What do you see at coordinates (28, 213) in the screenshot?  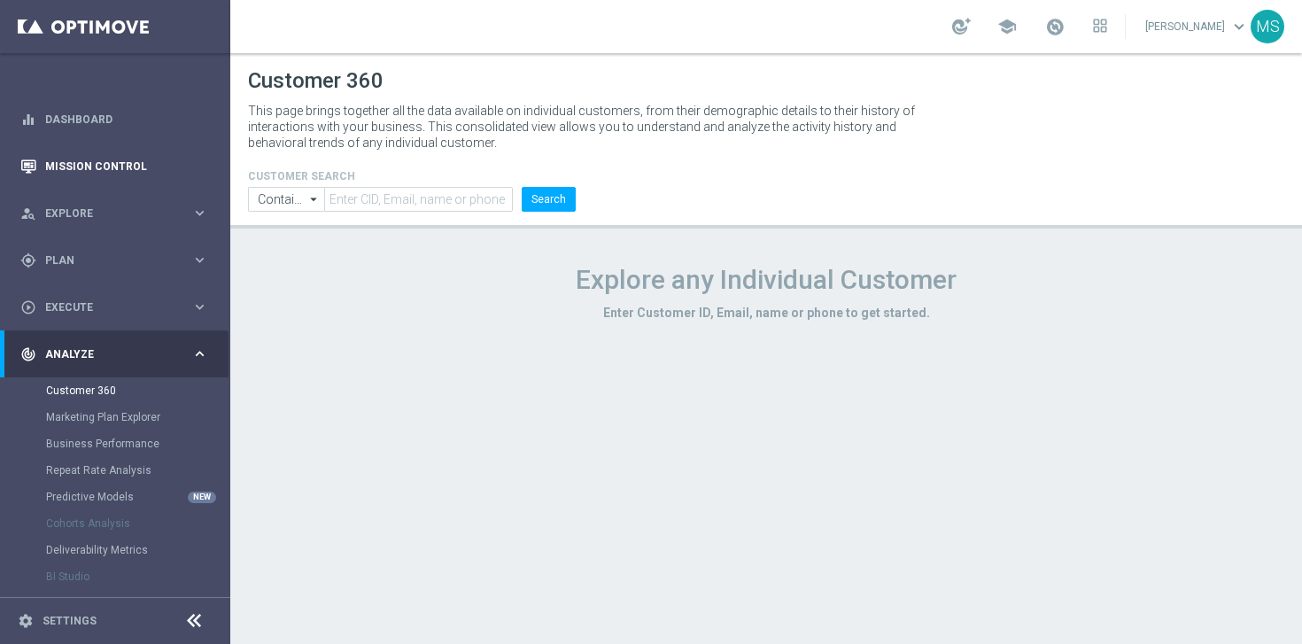 I see `i: person_search` at bounding box center [28, 213].